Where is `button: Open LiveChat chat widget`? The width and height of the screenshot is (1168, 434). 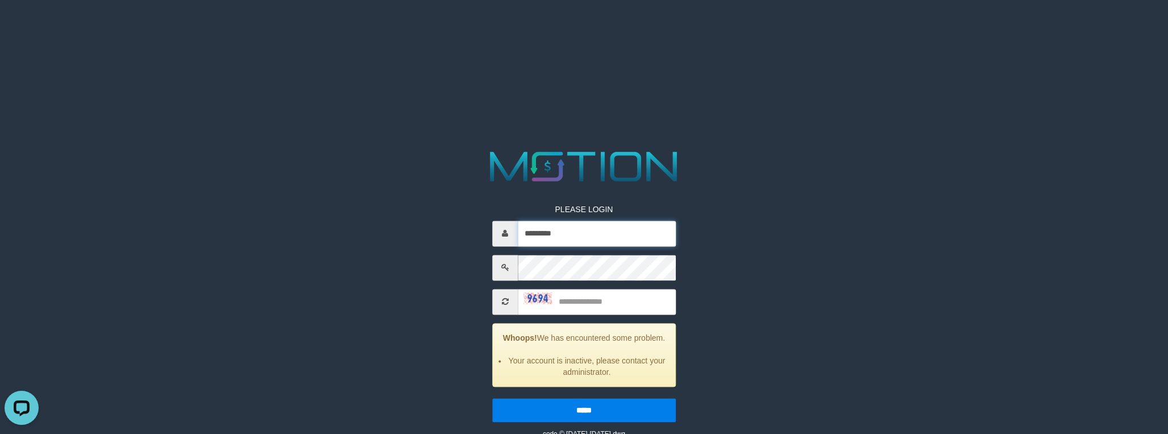 button: Open LiveChat chat widget is located at coordinates (22, 22).